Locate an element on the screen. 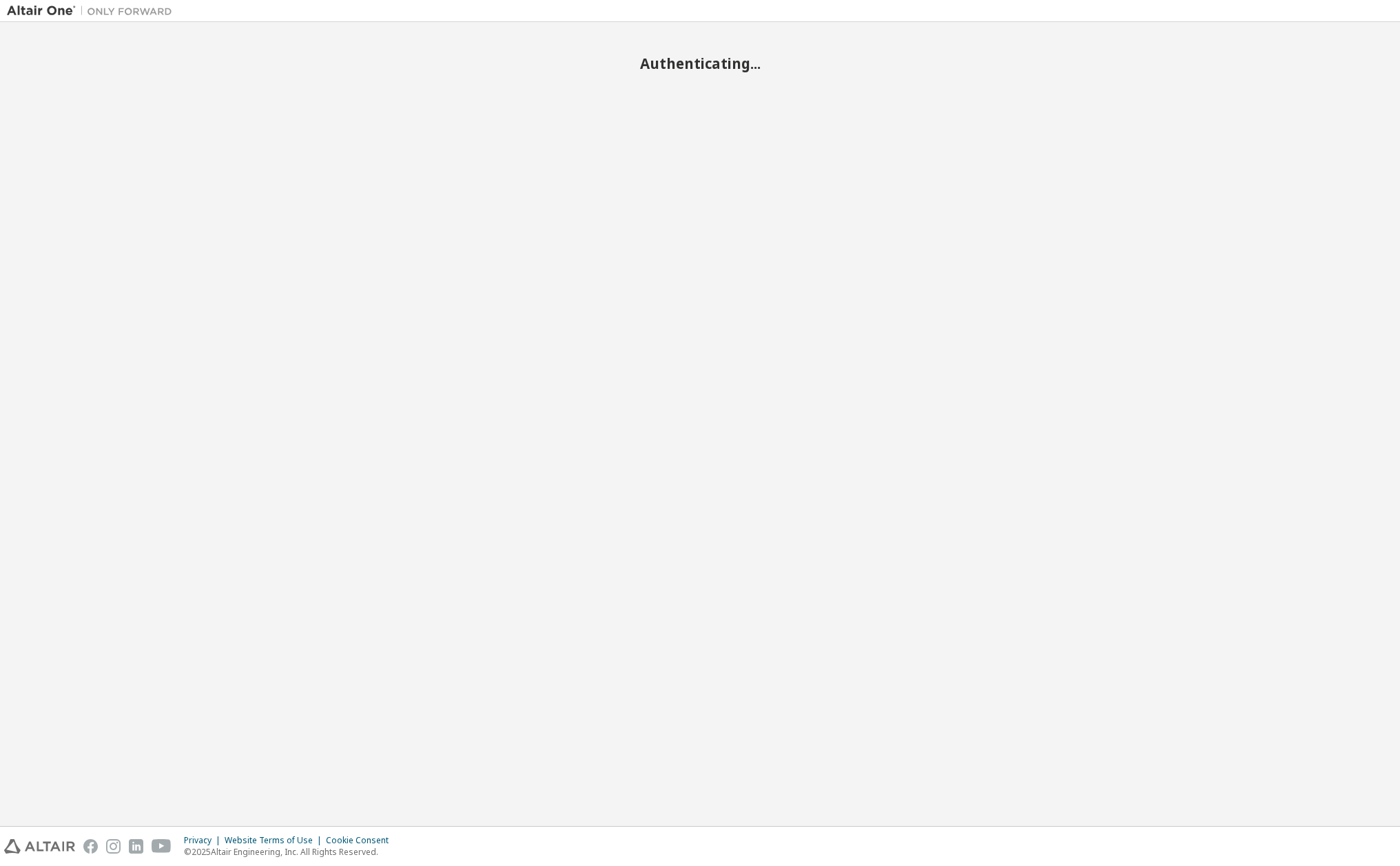 The image size is (1400, 866). div: Website Terms of Use is located at coordinates (275, 840).